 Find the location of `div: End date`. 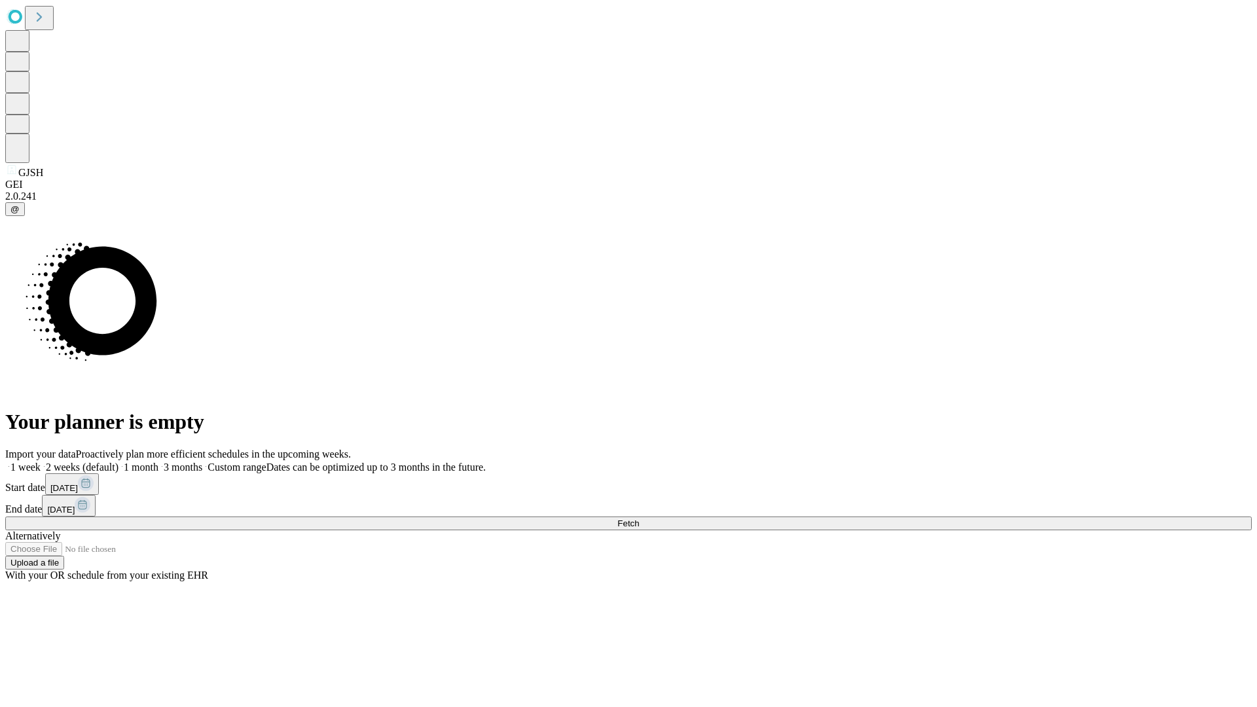

div: End date is located at coordinates (629, 505).